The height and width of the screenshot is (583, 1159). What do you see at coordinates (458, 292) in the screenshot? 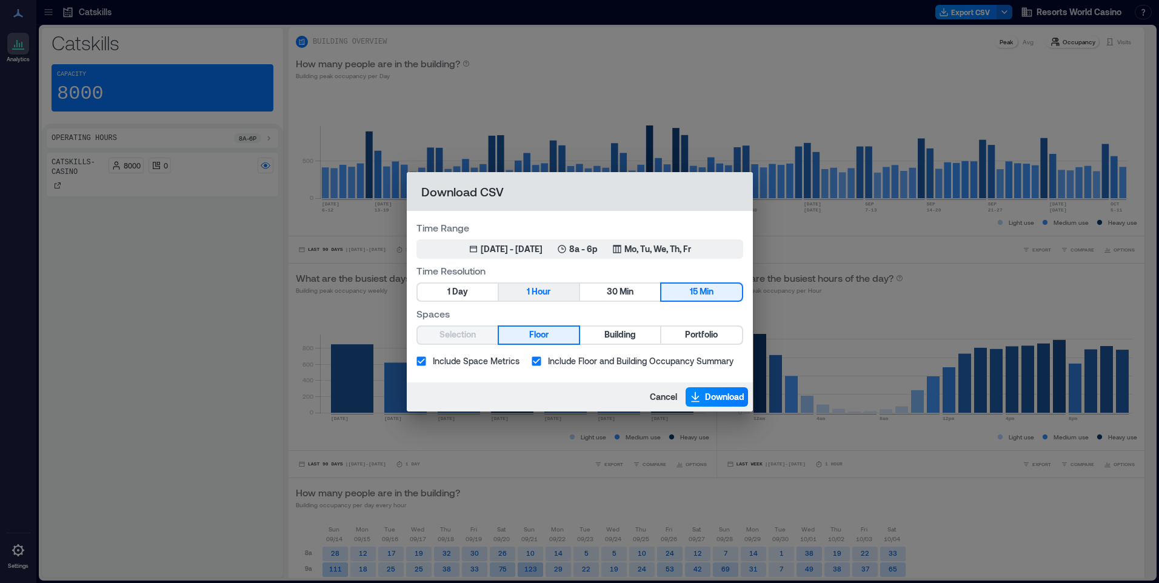
I see `button: 1 Day` at bounding box center [458, 292].